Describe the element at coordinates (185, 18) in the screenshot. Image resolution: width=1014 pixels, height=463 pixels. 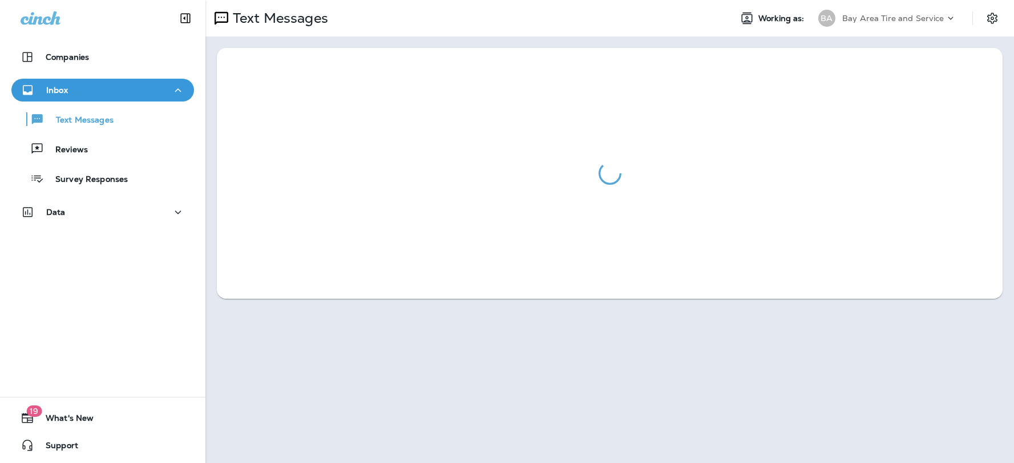
I see `button: Collapse Sidebar` at that location.